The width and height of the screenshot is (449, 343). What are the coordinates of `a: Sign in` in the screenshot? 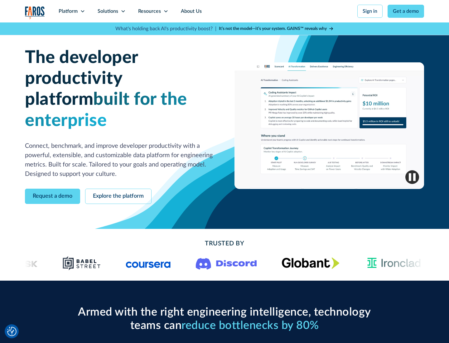 It's located at (370, 11).